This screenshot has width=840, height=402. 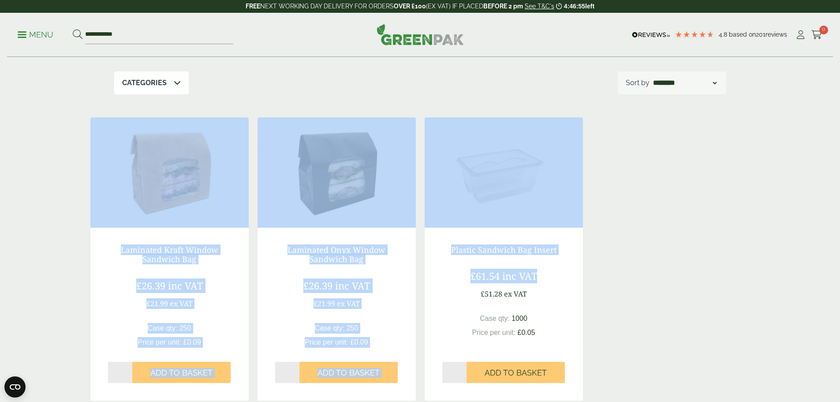 I want to click on div: 4.79 Stars, so click(x=695, y=34).